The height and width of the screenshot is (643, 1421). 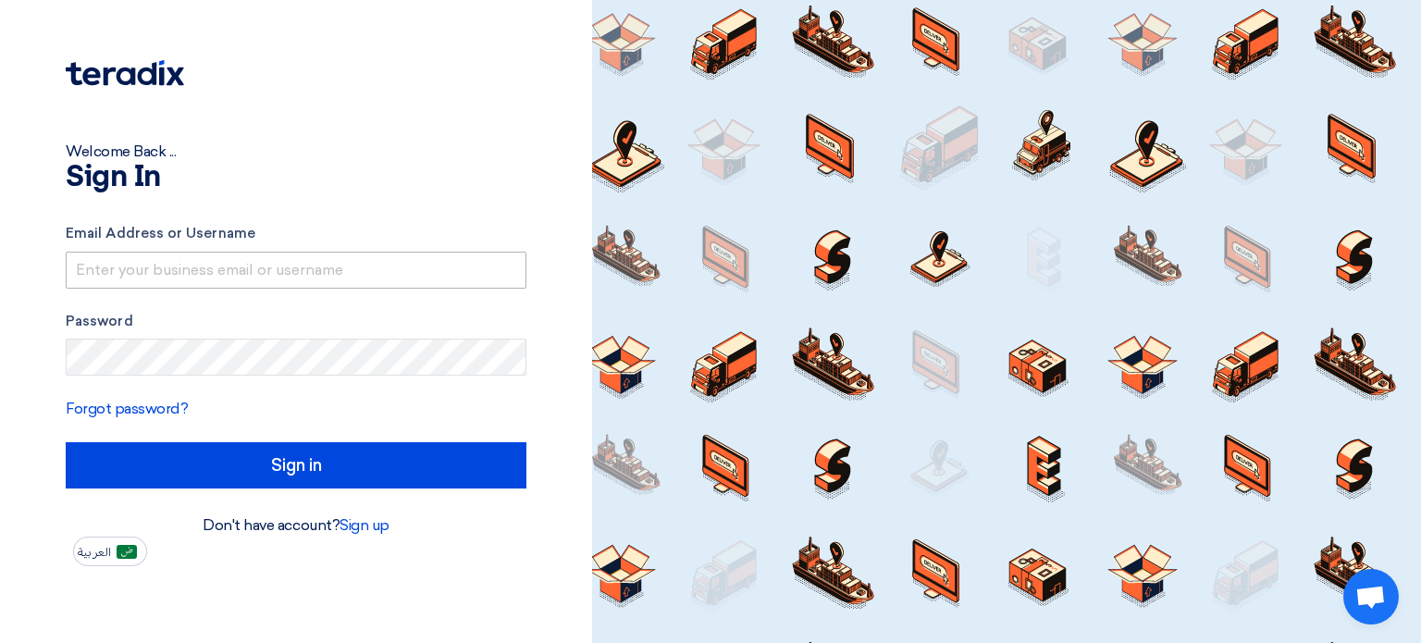 I want to click on img: ar-AR.png, so click(x=127, y=551).